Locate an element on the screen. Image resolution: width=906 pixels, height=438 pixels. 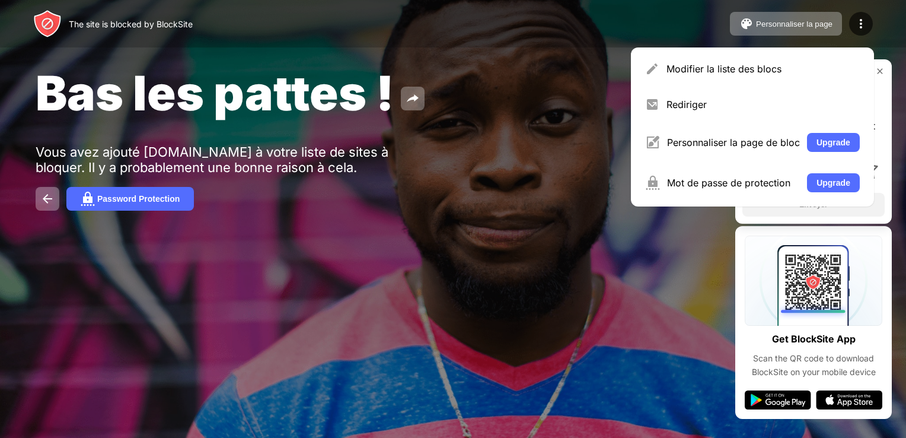
img: header-logo.svg is located at coordinates (47, 24).